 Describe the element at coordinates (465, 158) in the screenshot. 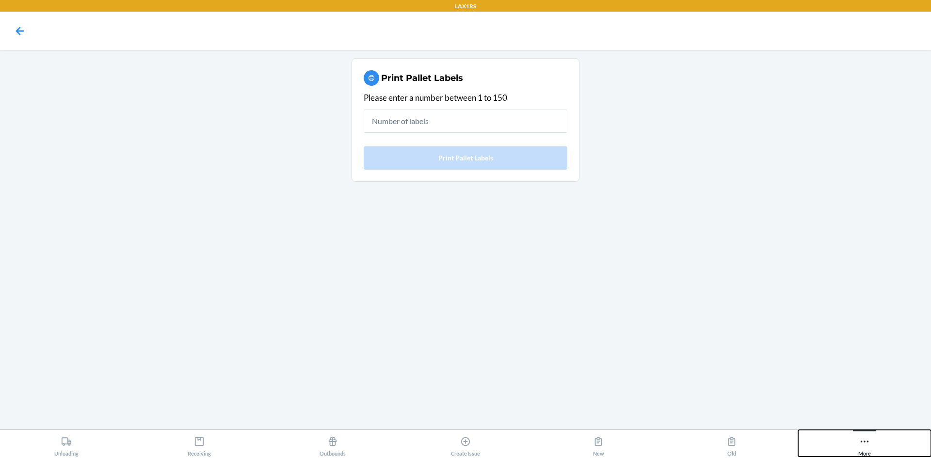

I see `button: Print Pallet Labels` at that location.